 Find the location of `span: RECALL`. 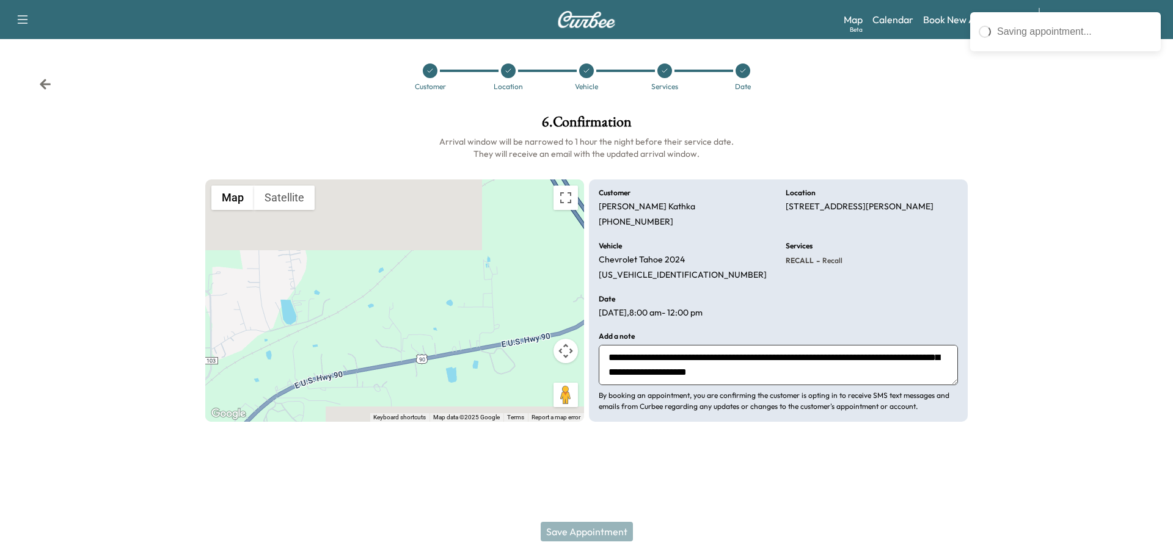

span: RECALL is located at coordinates (800, 261).